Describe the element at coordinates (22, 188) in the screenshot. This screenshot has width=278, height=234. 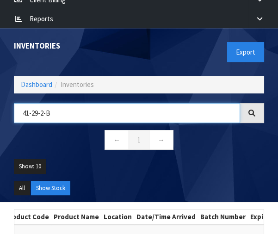
I see `button: All` at that location.